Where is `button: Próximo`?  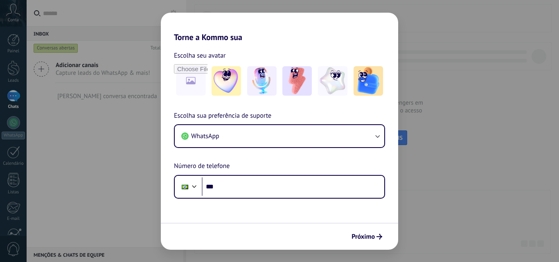
button: Próximo is located at coordinates (366, 237).